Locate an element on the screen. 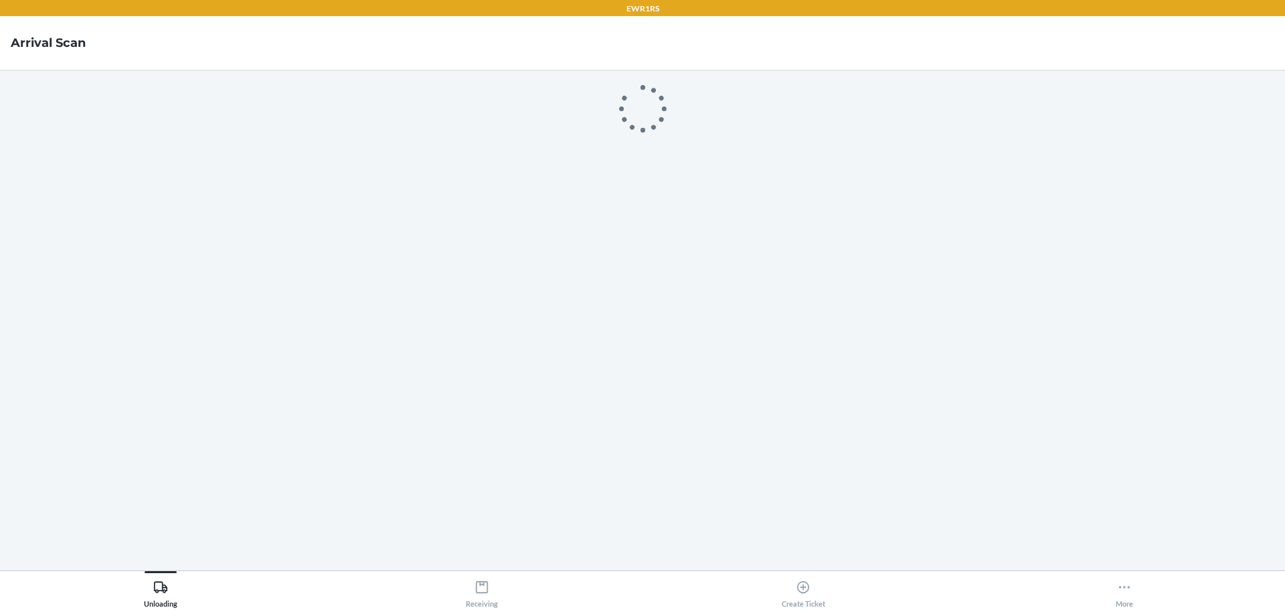  button: Receiving is located at coordinates (482, 589).